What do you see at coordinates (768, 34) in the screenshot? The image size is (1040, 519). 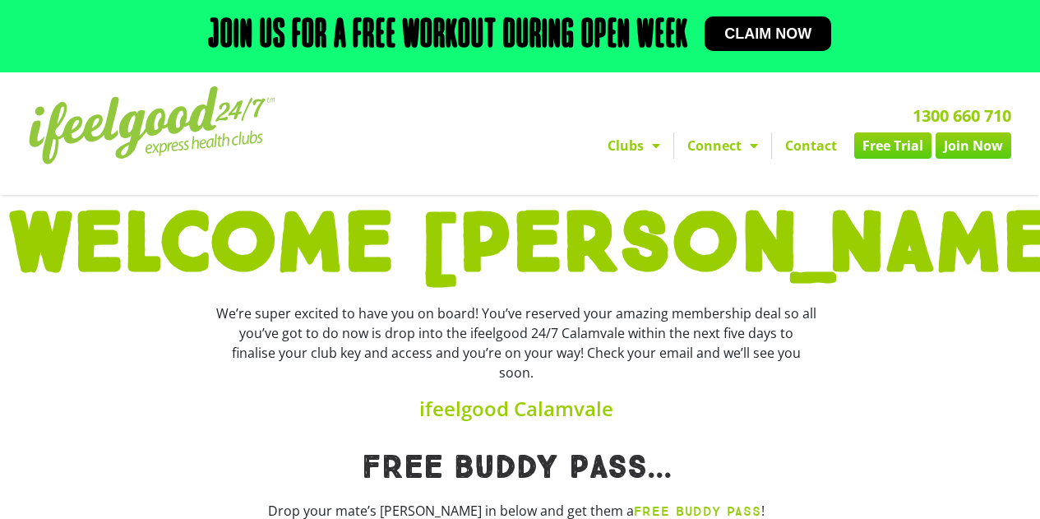 I see `a: Claim now` at bounding box center [768, 34].